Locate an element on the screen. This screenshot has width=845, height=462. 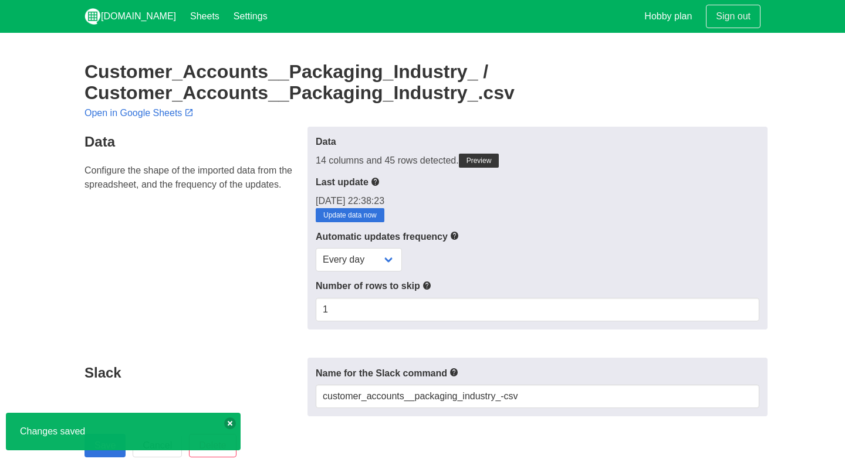
label: Automatic updates frequency is located at coordinates (537, 236).